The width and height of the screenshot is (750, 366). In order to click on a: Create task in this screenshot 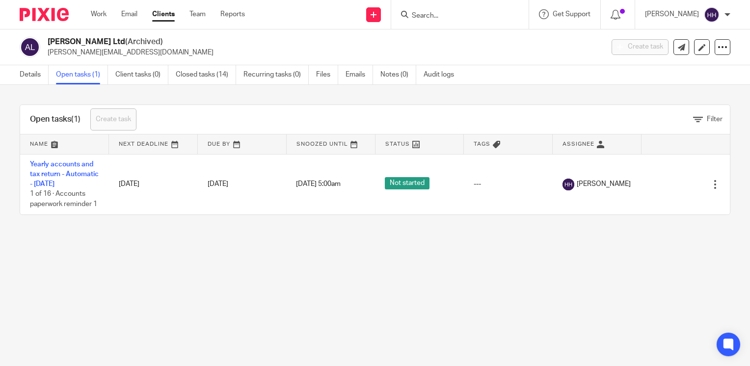, I will do `click(113, 119)`.